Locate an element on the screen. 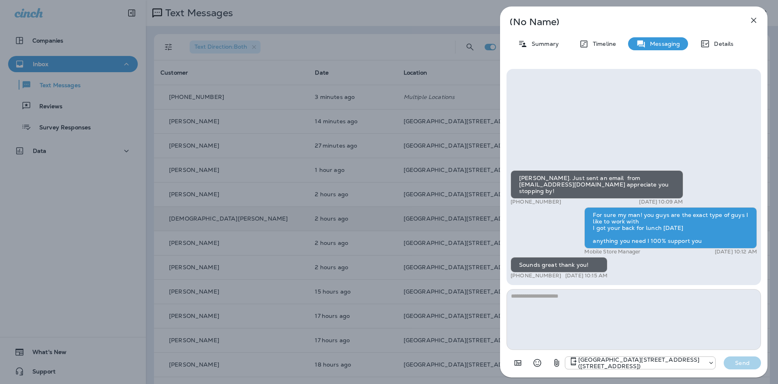 This screenshot has height=384, width=778. p: Summary is located at coordinates (543, 44).